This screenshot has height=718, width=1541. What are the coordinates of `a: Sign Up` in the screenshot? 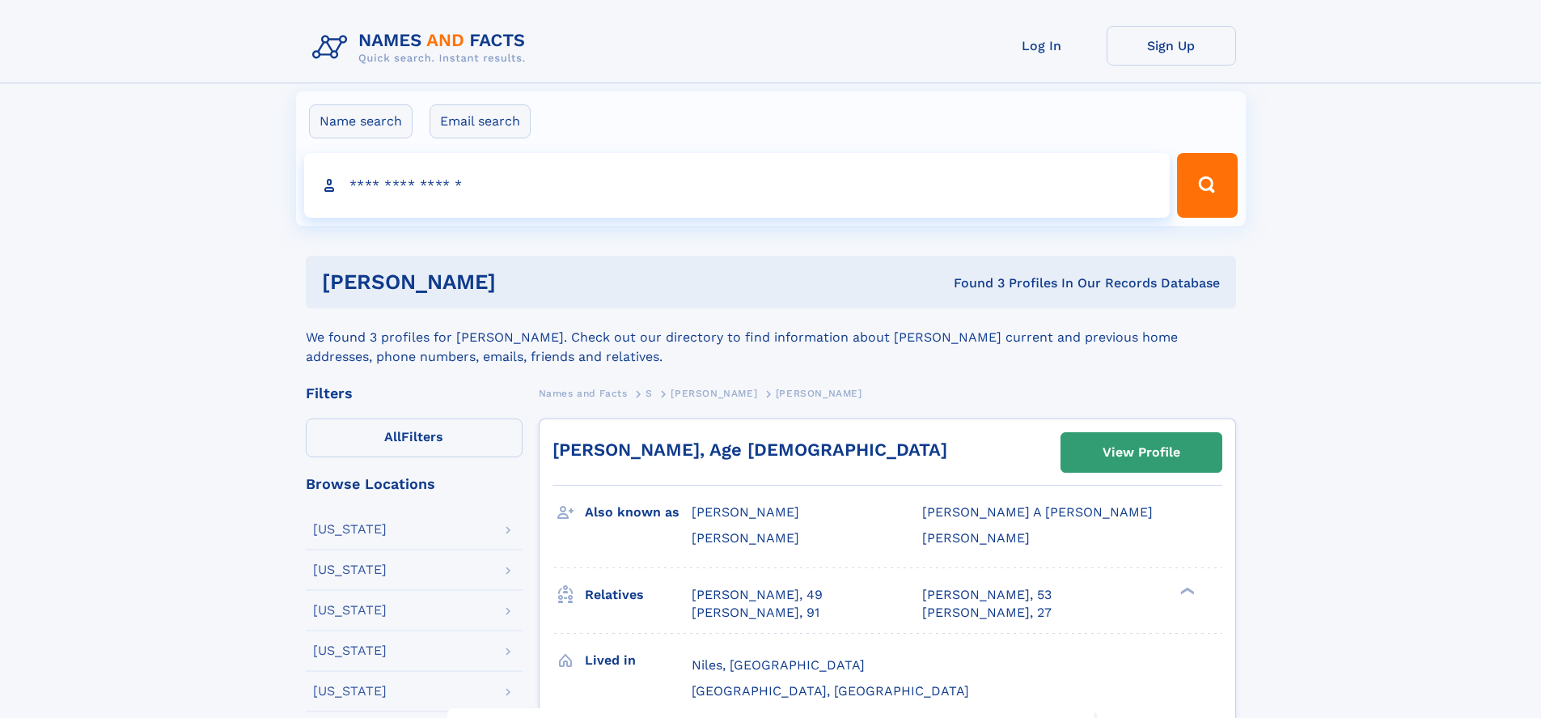 It's located at (1171, 45).